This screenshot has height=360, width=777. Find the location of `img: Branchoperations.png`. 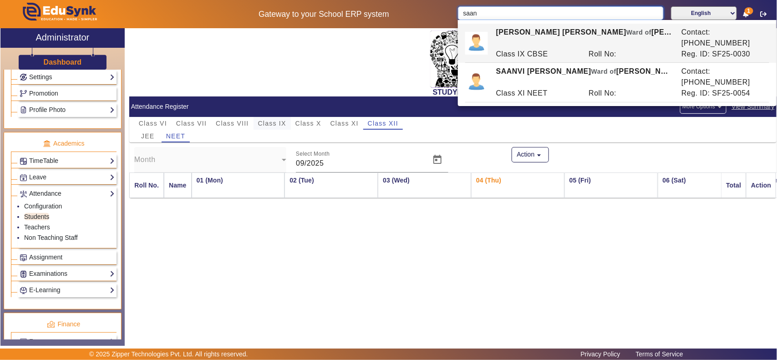

img: Branchoperations.png is located at coordinates (23, 93).